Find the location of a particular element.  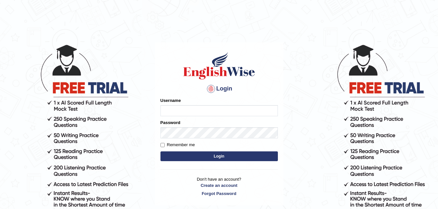

p: Don't have an account? is located at coordinates (219, 186).